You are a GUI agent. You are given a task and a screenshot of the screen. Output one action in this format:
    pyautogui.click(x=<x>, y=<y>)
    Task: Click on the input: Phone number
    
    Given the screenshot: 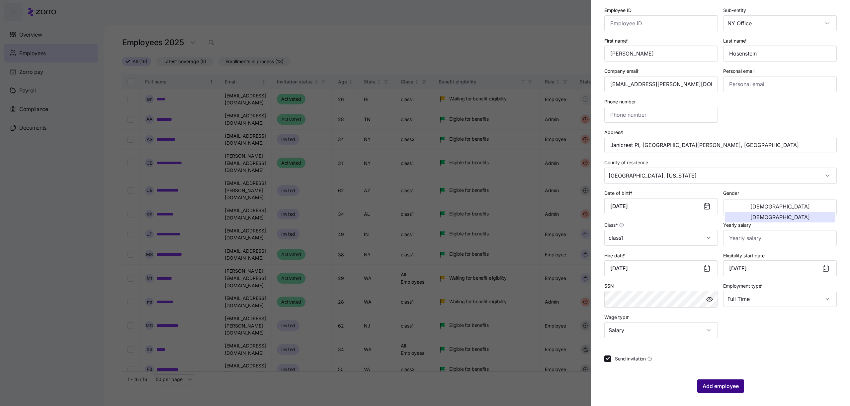 What is the action you would take?
    pyautogui.click(x=661, y=115)
    